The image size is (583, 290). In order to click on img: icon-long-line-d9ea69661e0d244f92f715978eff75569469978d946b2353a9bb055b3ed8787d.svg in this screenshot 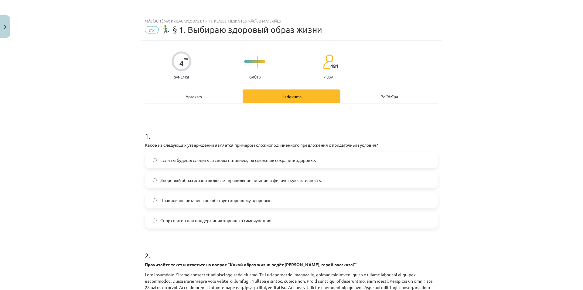, I will do `click(258, 61)`.